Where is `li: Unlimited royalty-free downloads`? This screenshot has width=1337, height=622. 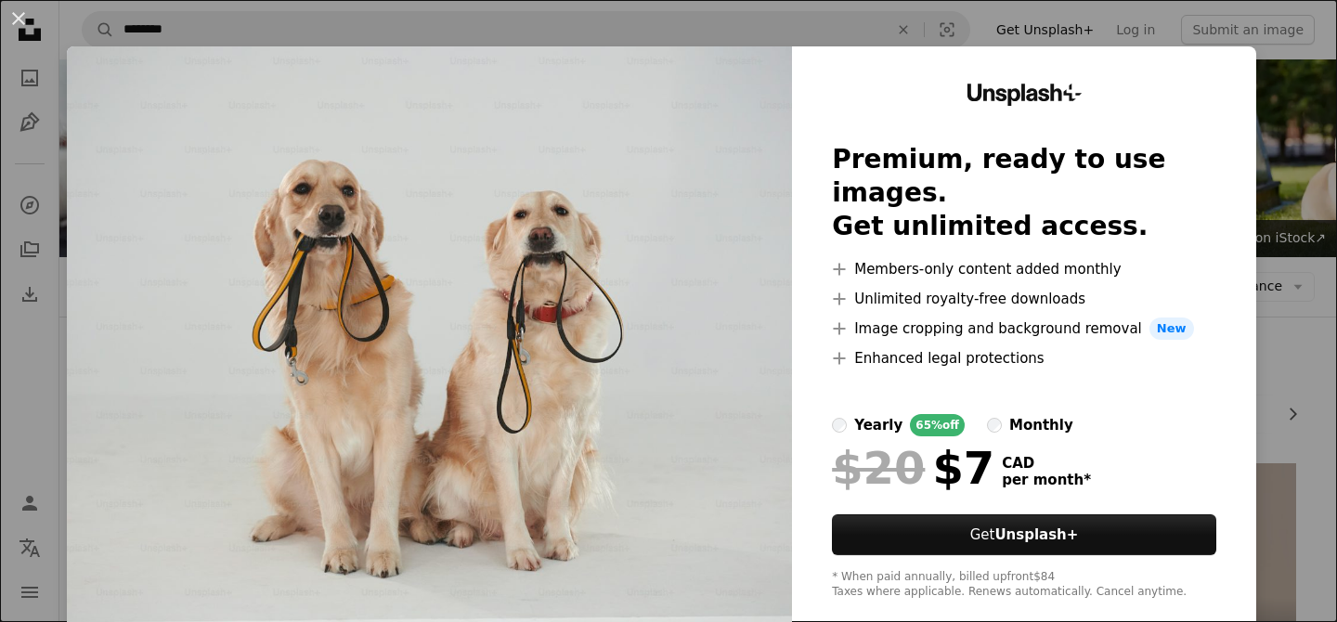 li: Unlimited royalty-free downloads is located at coordinates (1024, 299).